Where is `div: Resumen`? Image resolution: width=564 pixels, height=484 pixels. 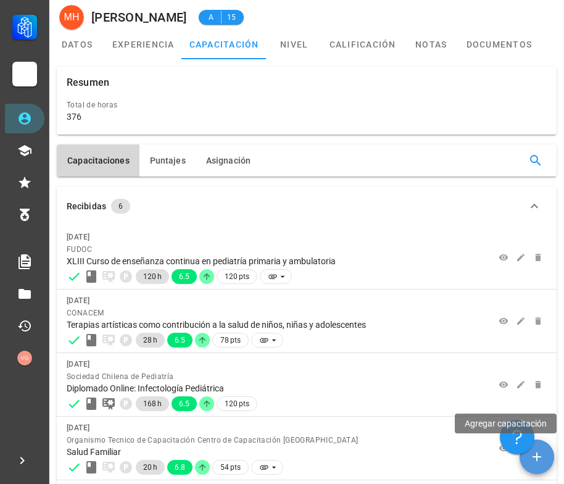 div: Resumen is located at coordinates (88, 83).